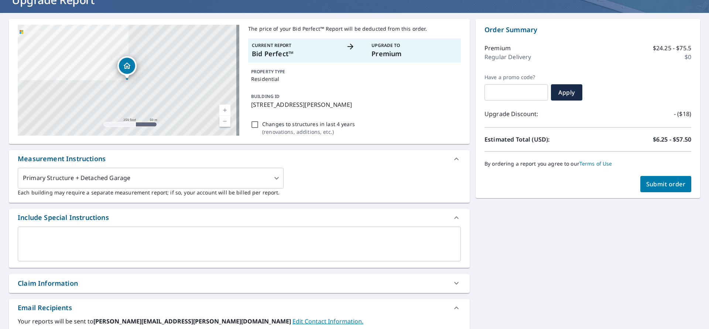  What do you see at coordinates (508, 57) in the screenshot?
I see `p: Regular Delivery` at bounding box center [508, 57].